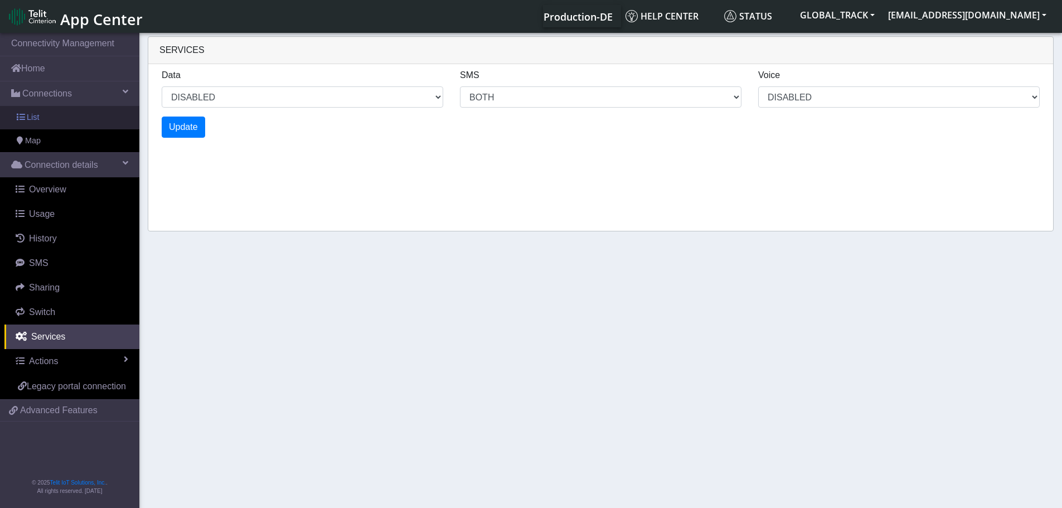 The image size is (1062, 508). What do you see at coordinates (38, 262) in the screenshot?
I see `span: SMS` at bounding box center [38, 262].